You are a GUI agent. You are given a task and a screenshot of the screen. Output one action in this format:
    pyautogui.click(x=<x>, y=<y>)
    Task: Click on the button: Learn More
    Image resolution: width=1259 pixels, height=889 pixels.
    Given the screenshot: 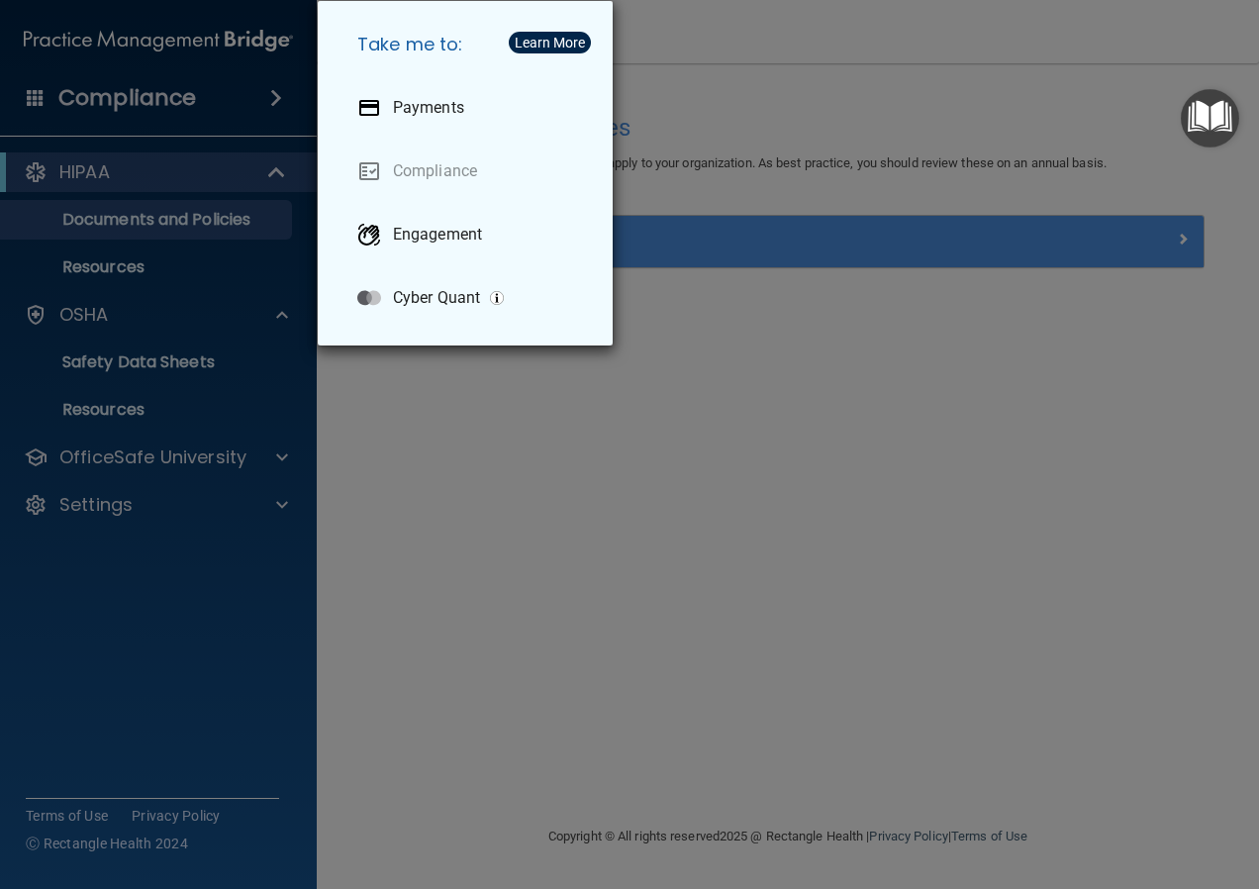 What is the action you would take?
    pyautogui.click(x=549, y=43)
    